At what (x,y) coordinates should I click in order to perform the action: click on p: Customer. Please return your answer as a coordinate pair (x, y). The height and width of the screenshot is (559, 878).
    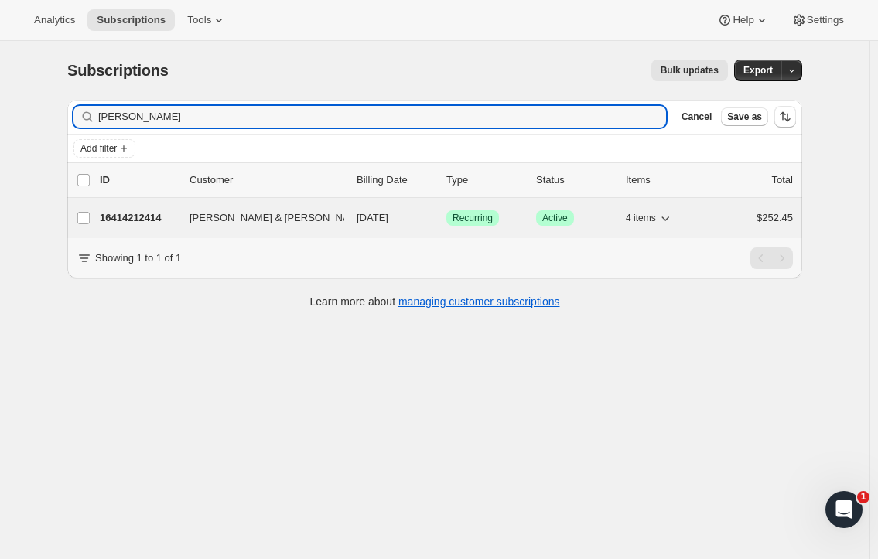
    Looking at the image, I should click on (267, 180).